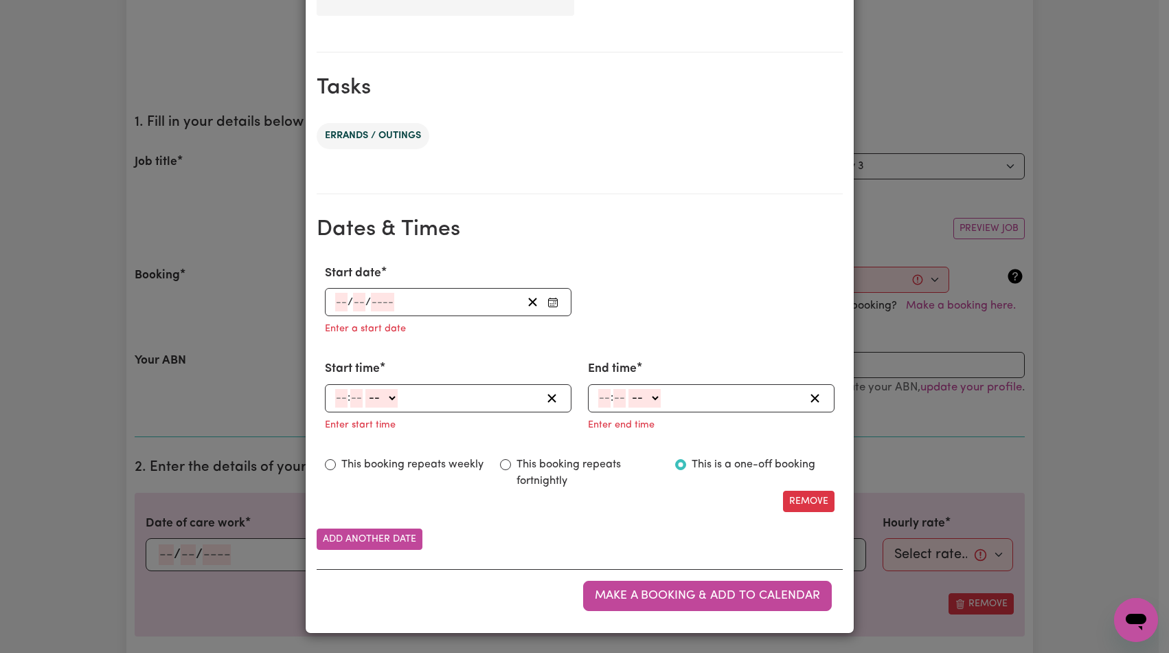 The height and width of the screenshot is (653, 1169). Describe the element at coordinates (587, 473) in the screenshot. I see `label: This booking repeats fortnightly` at that location.